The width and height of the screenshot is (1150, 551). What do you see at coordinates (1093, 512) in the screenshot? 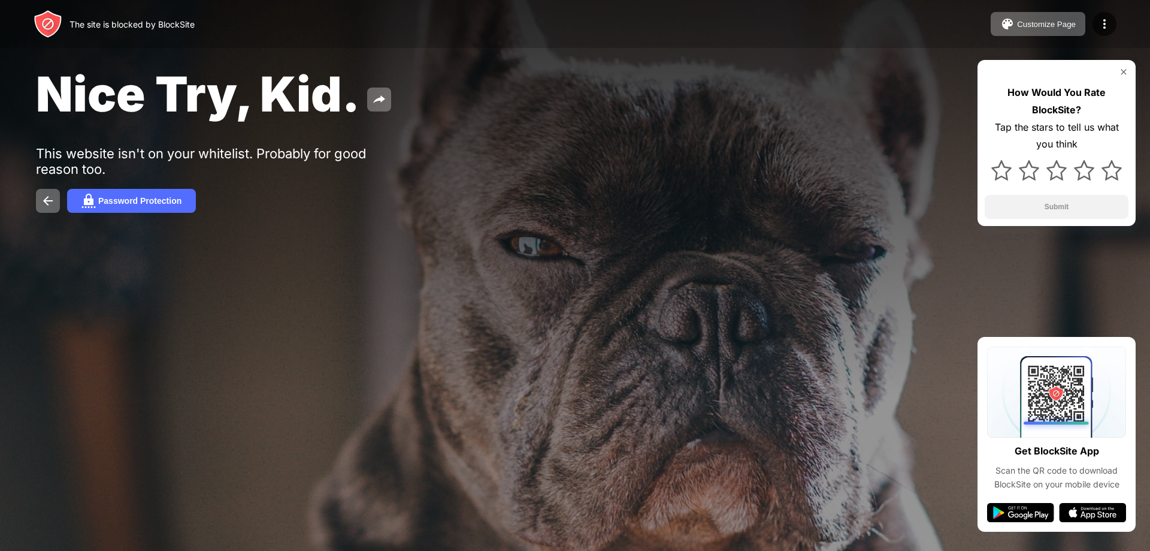
I see `img: app-store.svg` at bounding box center [1093, 512].